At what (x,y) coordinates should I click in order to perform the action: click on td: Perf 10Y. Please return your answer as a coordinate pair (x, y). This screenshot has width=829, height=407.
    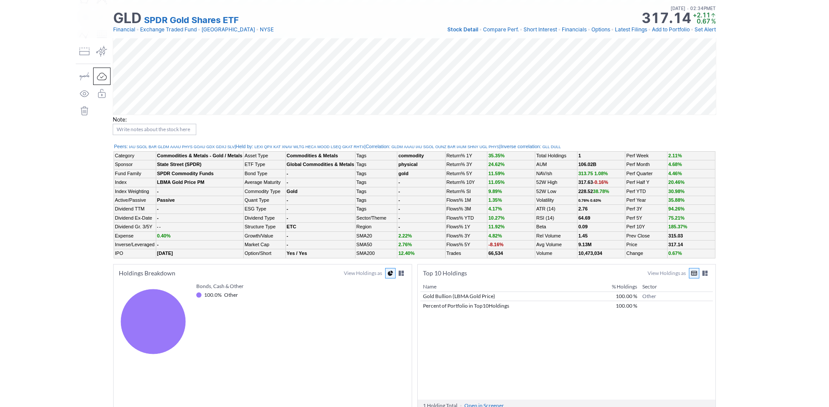
    Looking at the image, I should click on (646, 227).